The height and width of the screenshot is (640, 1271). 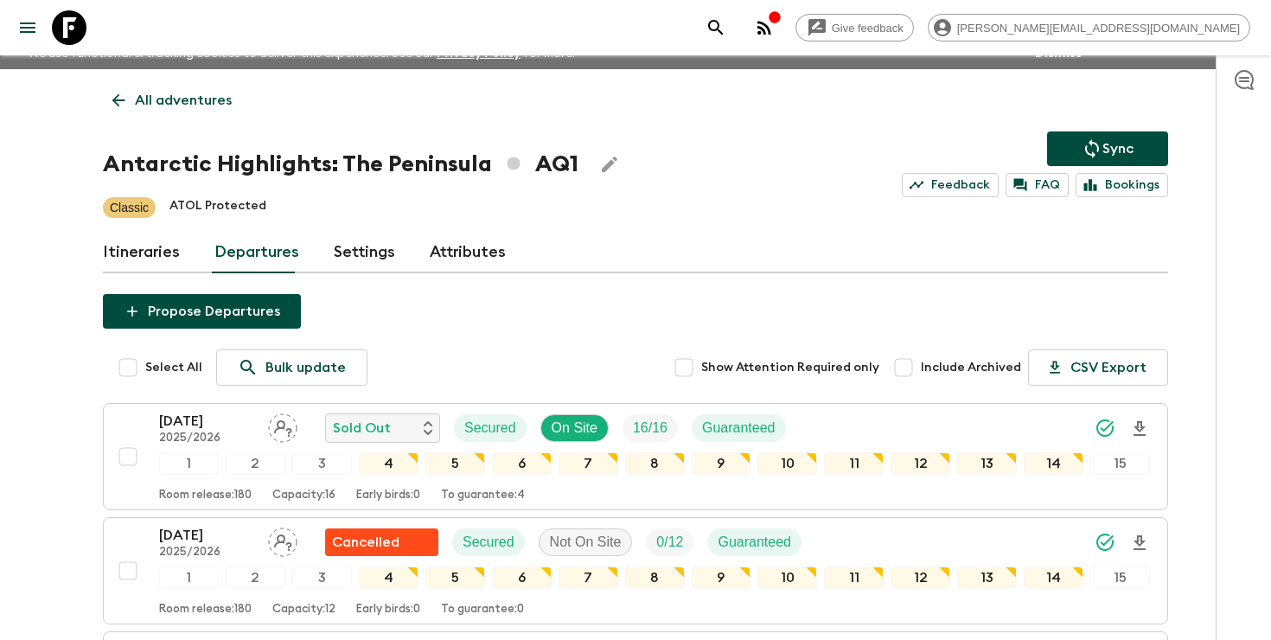 What do you see at coordinates (257, 252) in the screenshot?
I see `a: Departures` at bounding box center [257, 252].